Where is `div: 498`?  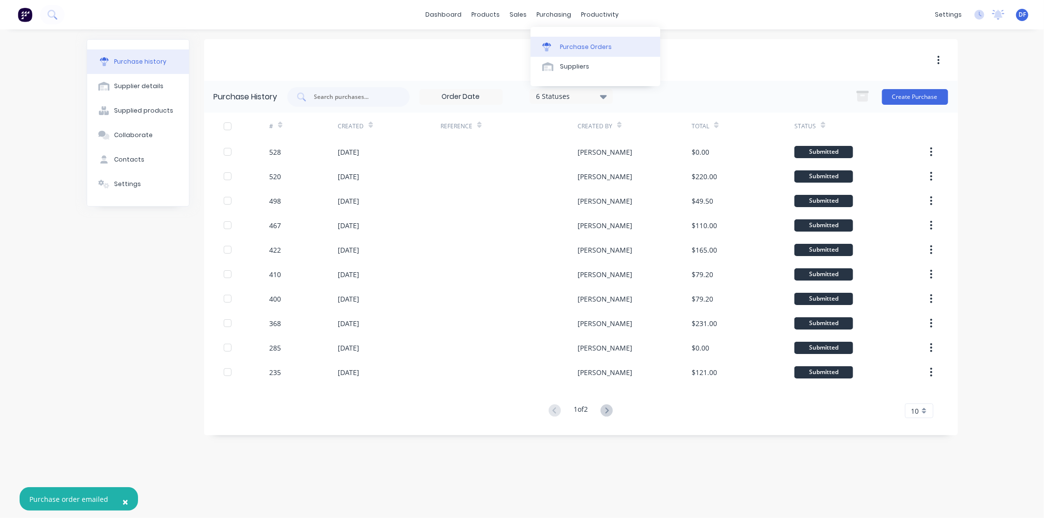
div: 498 is located at coordinates (275, 201).